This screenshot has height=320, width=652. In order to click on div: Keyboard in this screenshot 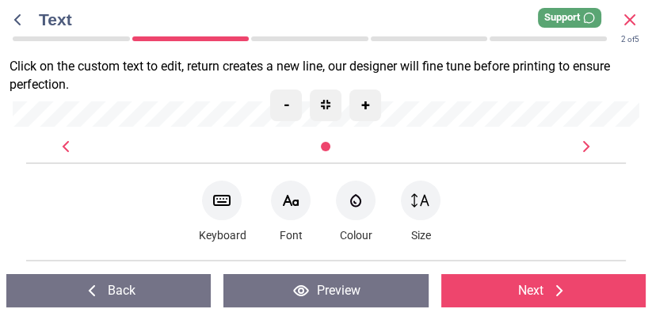, I will do `click(222, 211)`.